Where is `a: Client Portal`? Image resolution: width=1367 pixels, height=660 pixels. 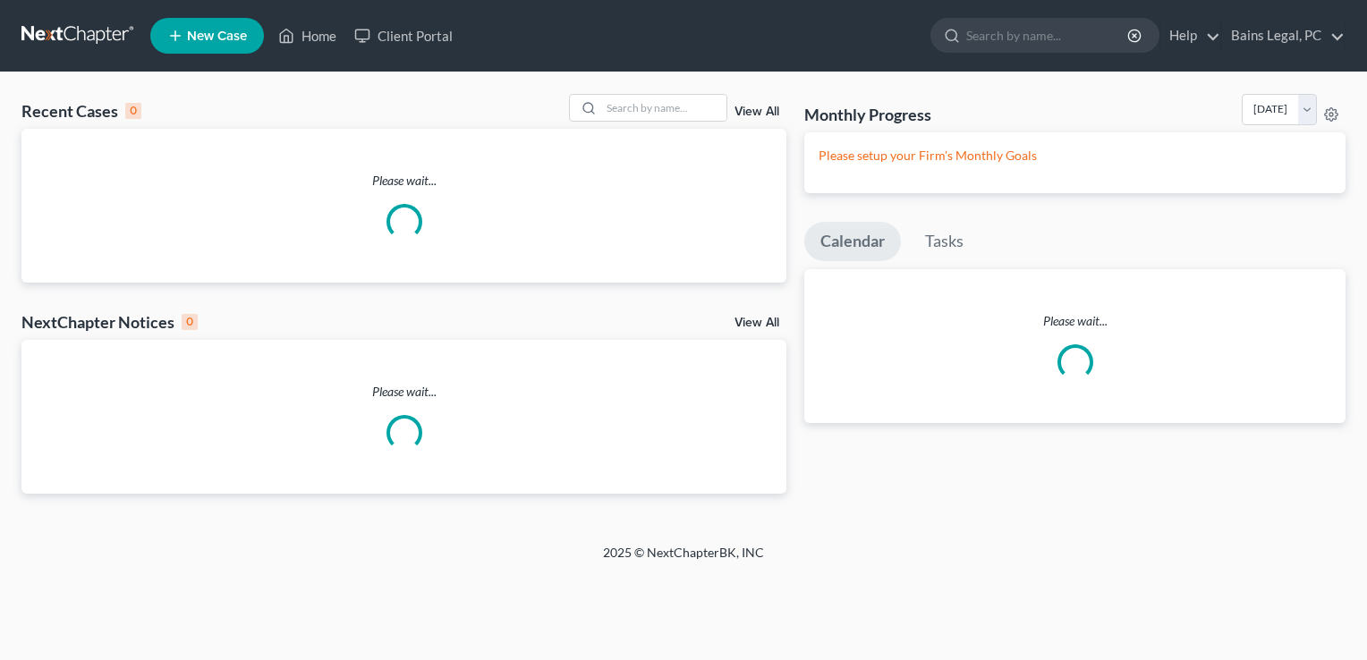
a: Client Portal is located at coordinates (403, 36).